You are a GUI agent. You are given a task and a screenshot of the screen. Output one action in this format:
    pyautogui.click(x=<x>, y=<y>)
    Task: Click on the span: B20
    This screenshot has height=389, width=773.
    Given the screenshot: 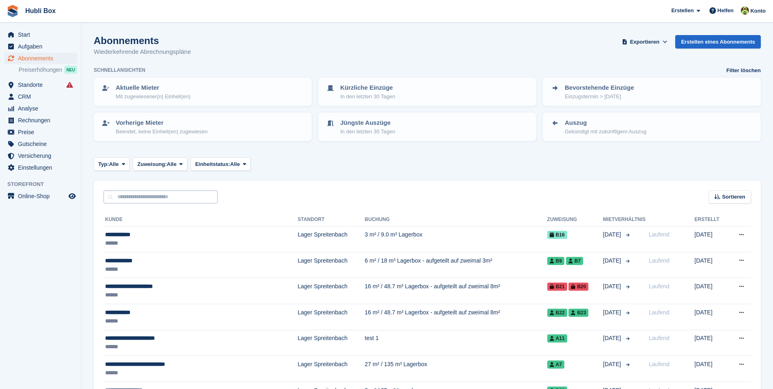 What is the action you would take?
    pyautogui.click(x=578, y=287)
    